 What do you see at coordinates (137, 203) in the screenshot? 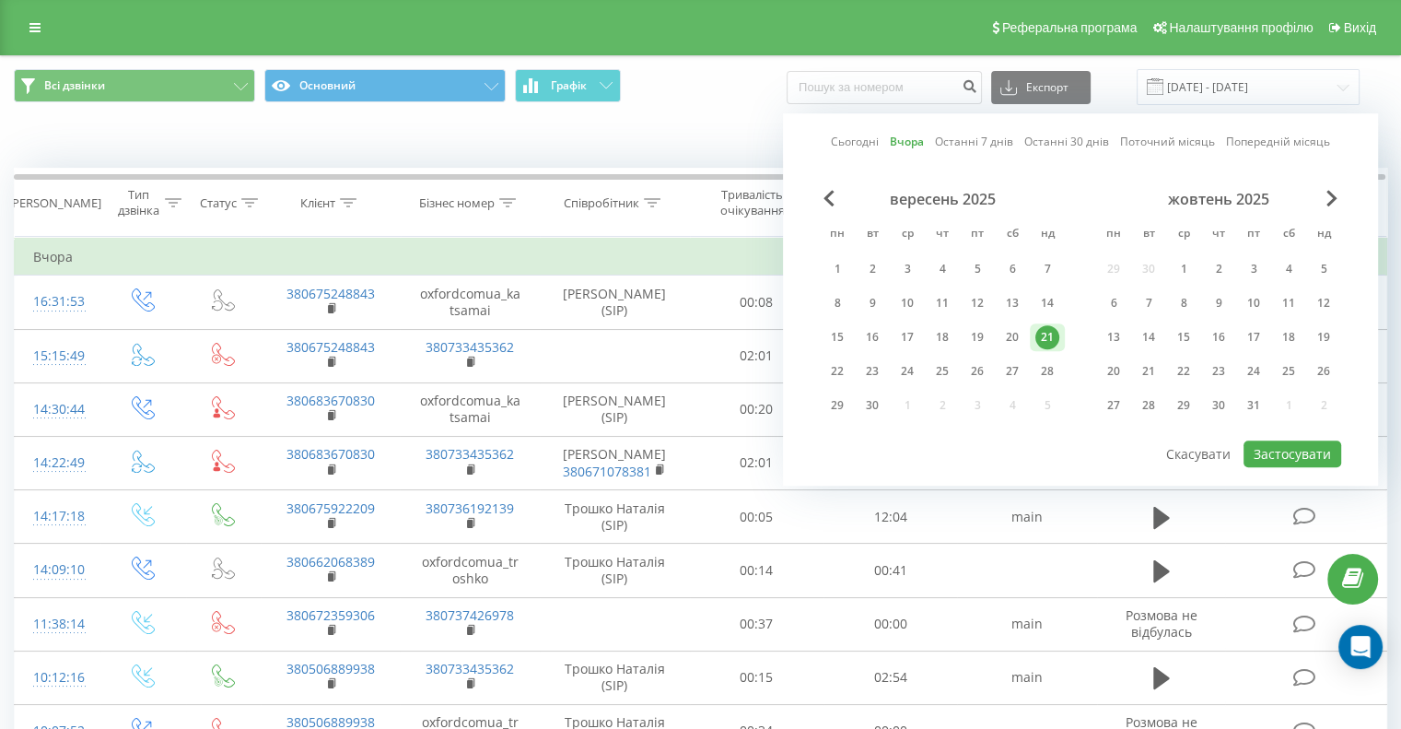
I see `div: Тип дзвінка` at bounding box center [137, 203].